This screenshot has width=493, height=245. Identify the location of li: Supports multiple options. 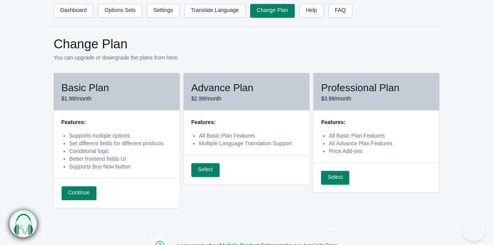
(120, 136).